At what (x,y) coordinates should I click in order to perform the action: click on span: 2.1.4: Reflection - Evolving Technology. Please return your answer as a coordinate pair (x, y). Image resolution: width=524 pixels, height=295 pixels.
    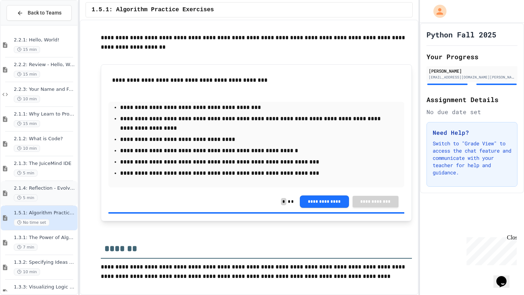
    Looking at the image, I should click on (45, 188).